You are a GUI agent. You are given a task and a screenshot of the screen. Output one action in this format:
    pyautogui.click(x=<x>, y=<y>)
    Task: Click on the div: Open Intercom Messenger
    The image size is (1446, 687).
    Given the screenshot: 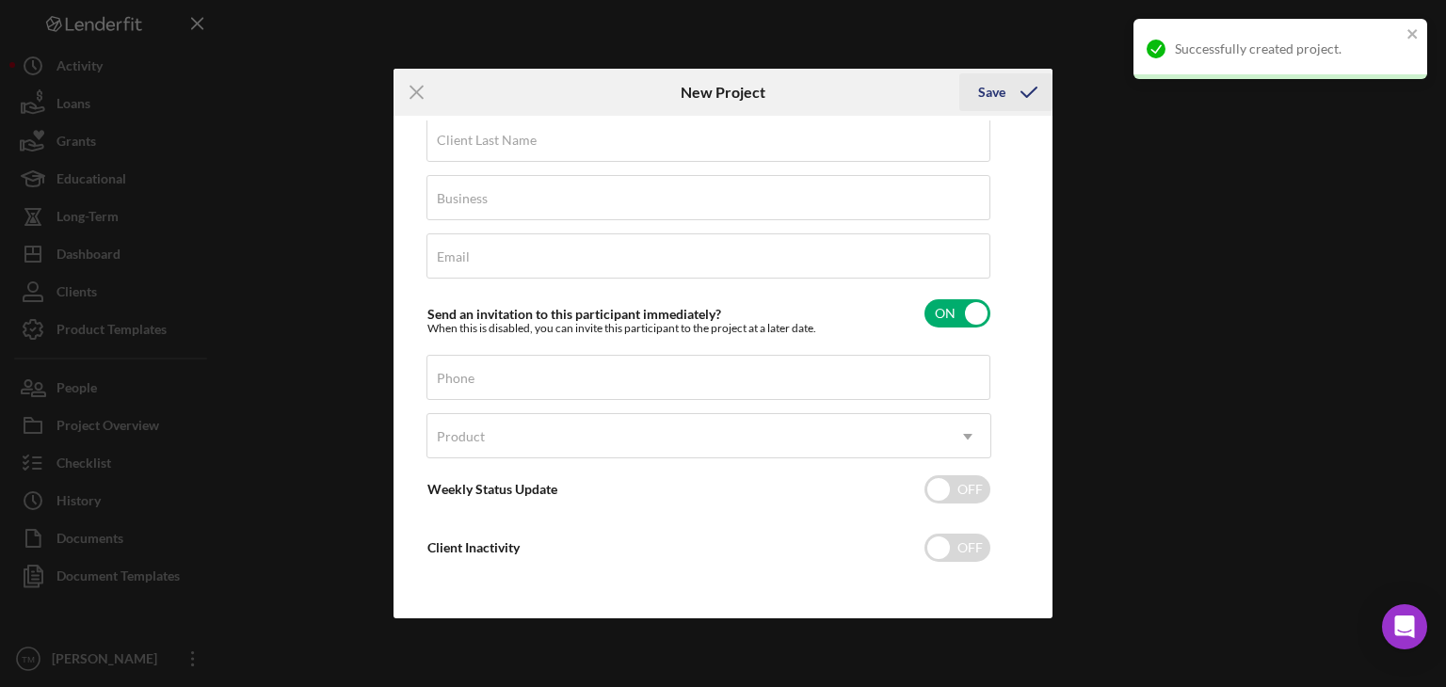 What is the action you would take?
    pyautogui.click(x=1404, y=627)
    